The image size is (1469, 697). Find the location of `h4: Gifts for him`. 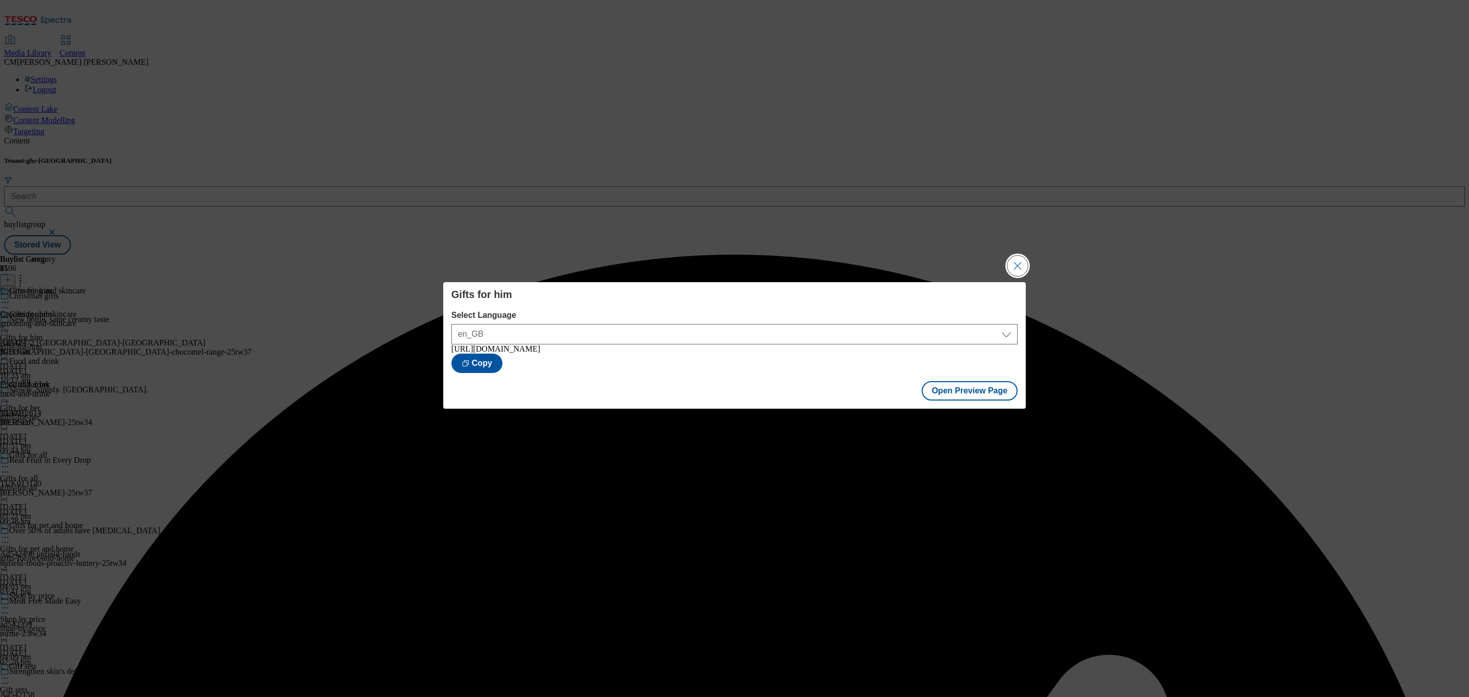

h4: Gifts for him is located at coordinates (735, 294).